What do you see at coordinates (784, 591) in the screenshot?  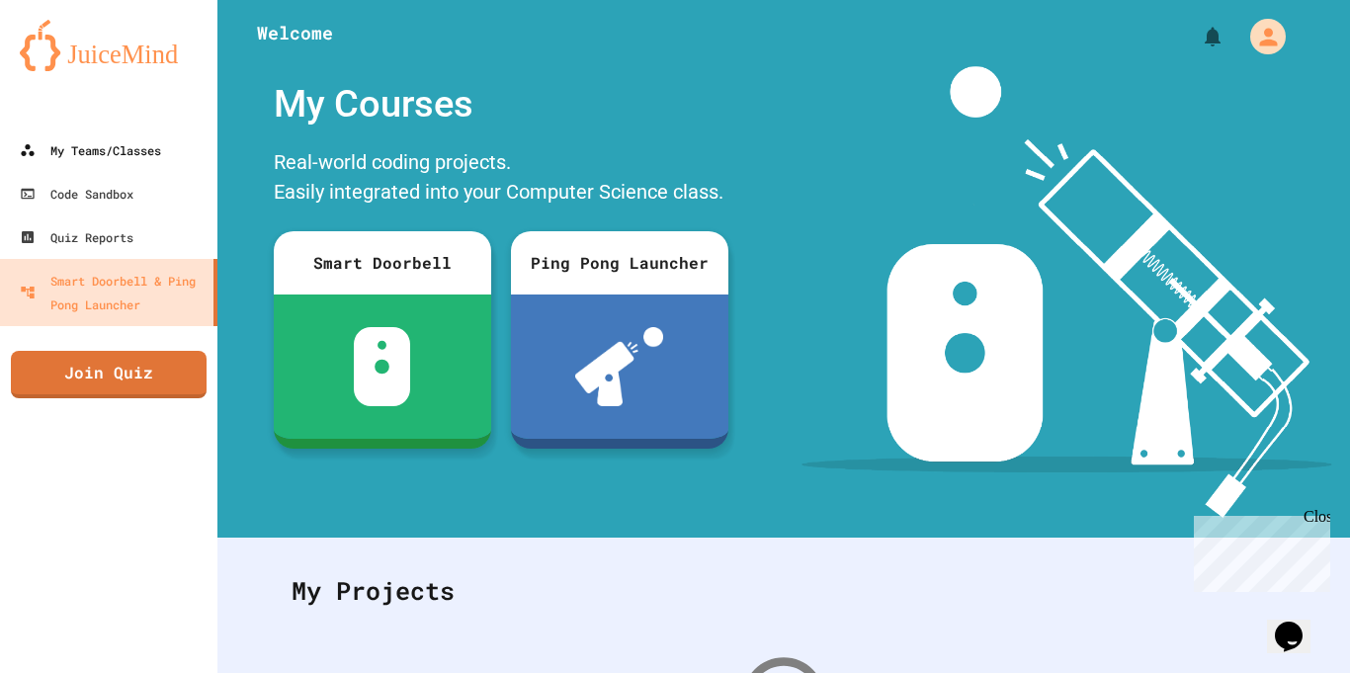 I see `div: My Projects` at bounding box center [784, 591].